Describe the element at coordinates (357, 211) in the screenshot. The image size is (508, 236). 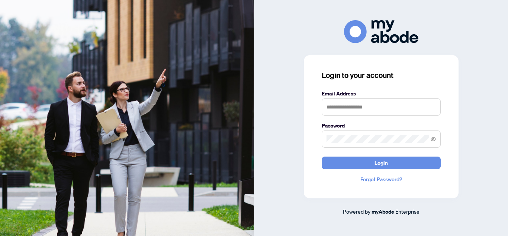
I see `span: Powered by` at that location.